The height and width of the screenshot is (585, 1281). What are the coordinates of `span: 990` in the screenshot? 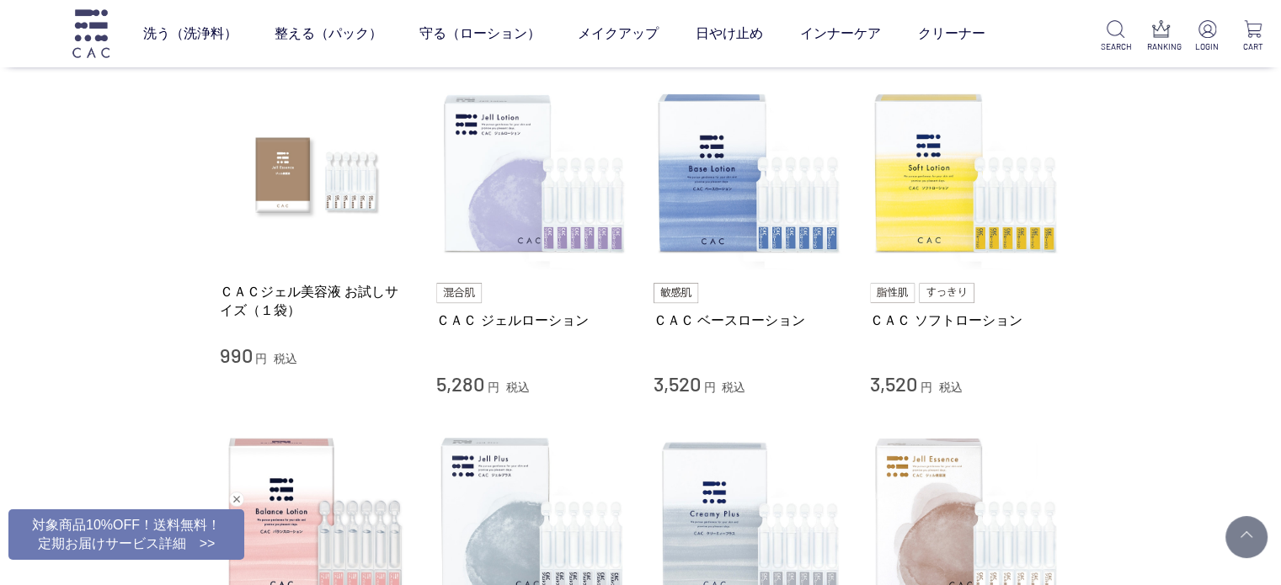 It's located at (236, 355).